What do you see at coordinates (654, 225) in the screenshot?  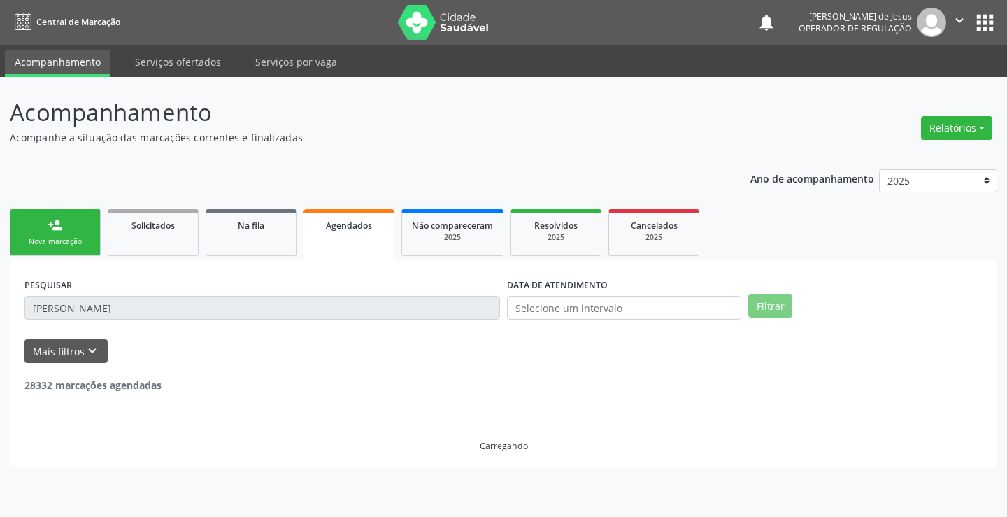 I see `span: Cancelados` at bounding box center [654, 225].